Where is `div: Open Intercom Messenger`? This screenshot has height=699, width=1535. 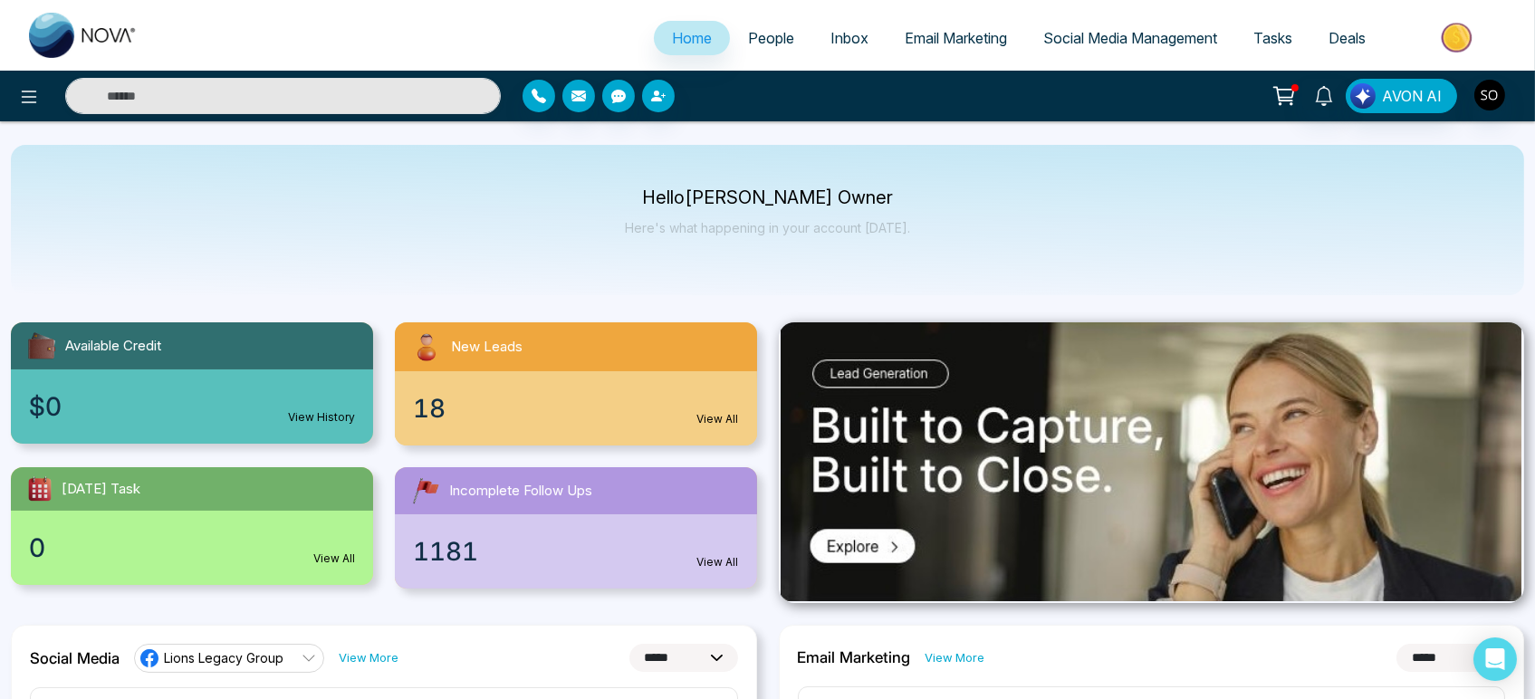
div: Open Intercom Messenger is located at coordinates (1495, 659).